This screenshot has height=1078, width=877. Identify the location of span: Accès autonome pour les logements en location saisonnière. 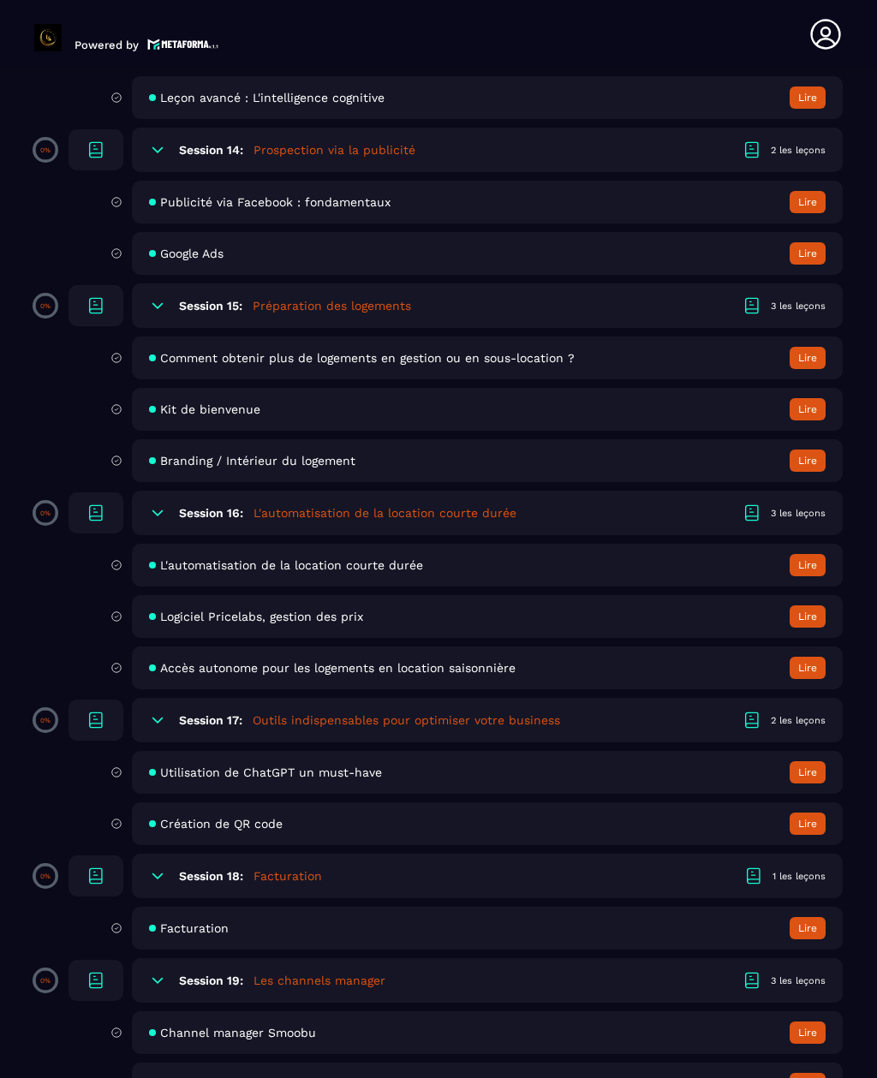
(337, 668).